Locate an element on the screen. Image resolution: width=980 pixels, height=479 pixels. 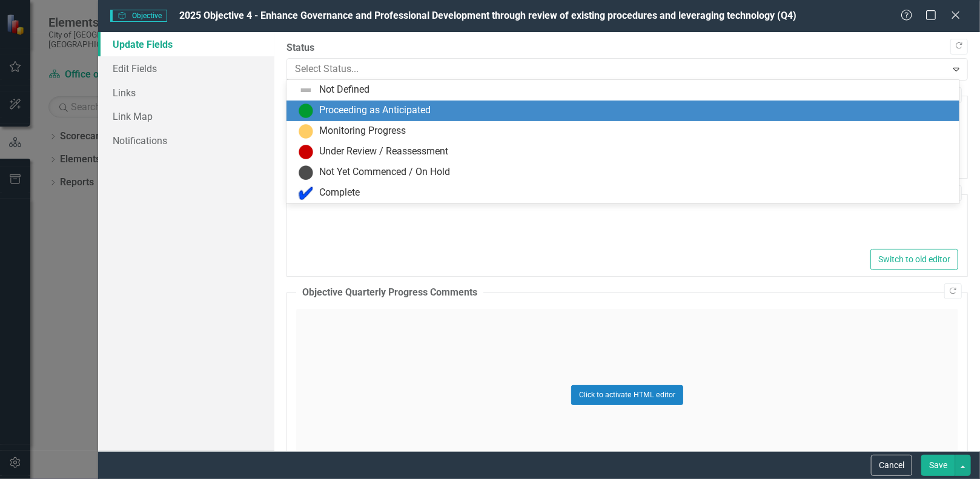
div: Under Review / Reassessment is located at coordinates (383, 151).